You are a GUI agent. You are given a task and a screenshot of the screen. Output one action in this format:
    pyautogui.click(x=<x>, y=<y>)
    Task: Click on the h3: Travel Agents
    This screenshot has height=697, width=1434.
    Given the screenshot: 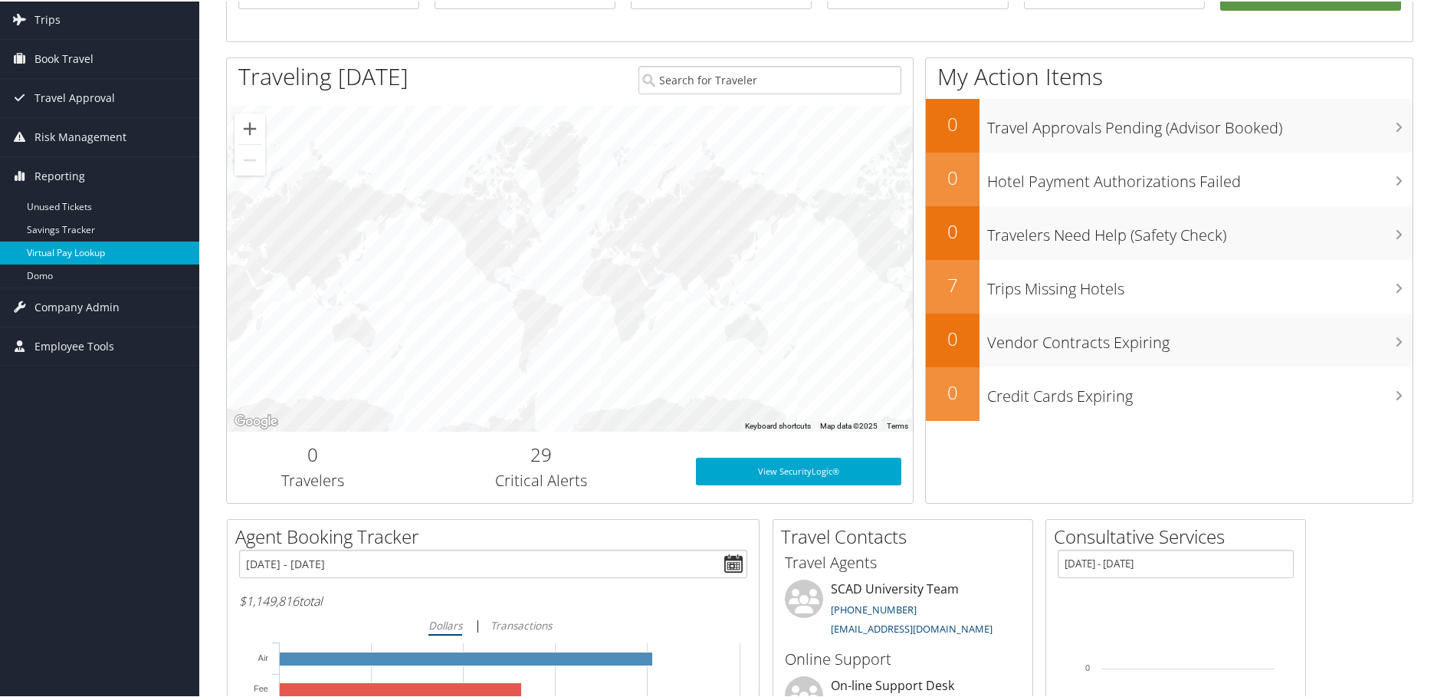 What is the action you would take?
    pyautogui.click(x=903, y=561)
    